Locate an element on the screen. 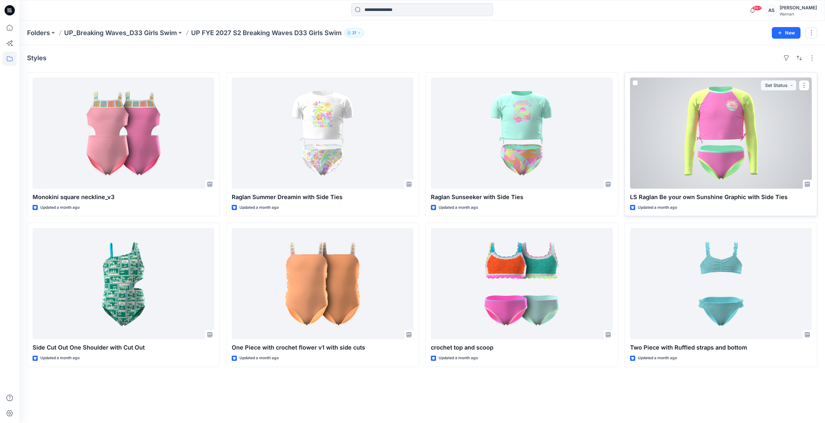  h4: Styles is located at coordinates (37, 58).